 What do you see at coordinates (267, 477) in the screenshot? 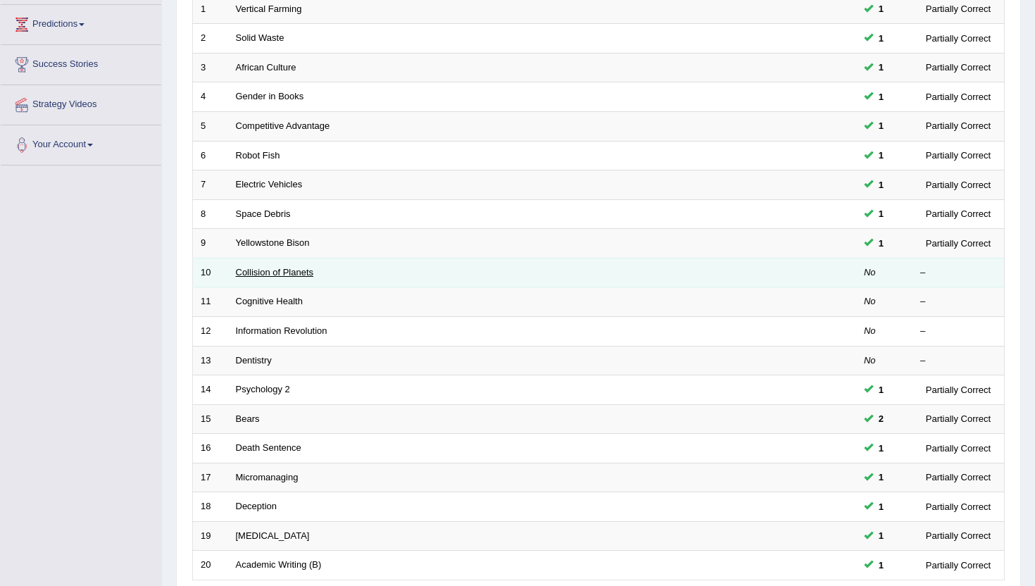
I see `a: Micromanaging` at bounding box center [267, 477].